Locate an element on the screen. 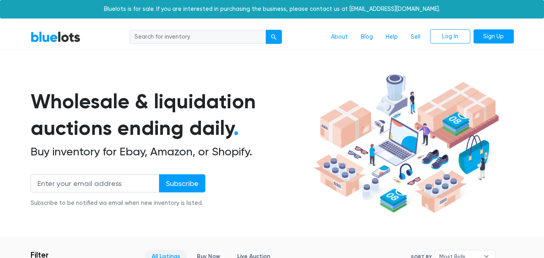 The width and height of the screenshot is (544, 258). input: Enter your email address is located at coordinates (95, 183).